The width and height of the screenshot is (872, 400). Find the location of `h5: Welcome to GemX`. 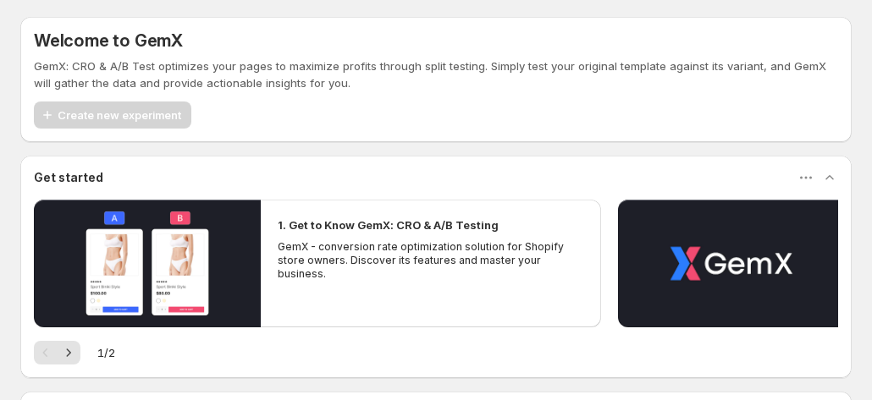

h5: Welcome to GemX is located at coordinates (436, 41).